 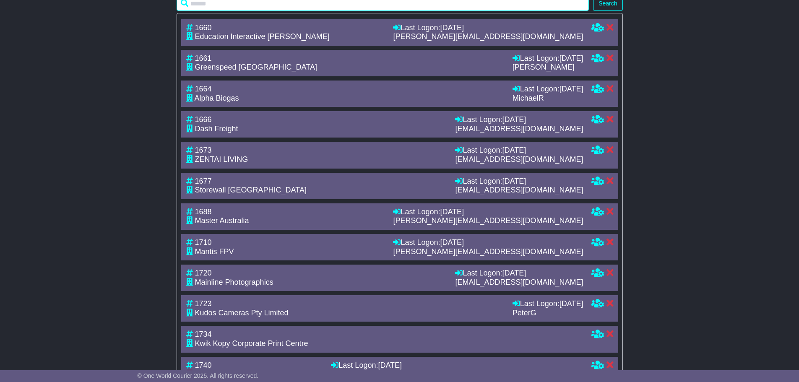 I want to click on span: 1666, so click(x=203, y=120).